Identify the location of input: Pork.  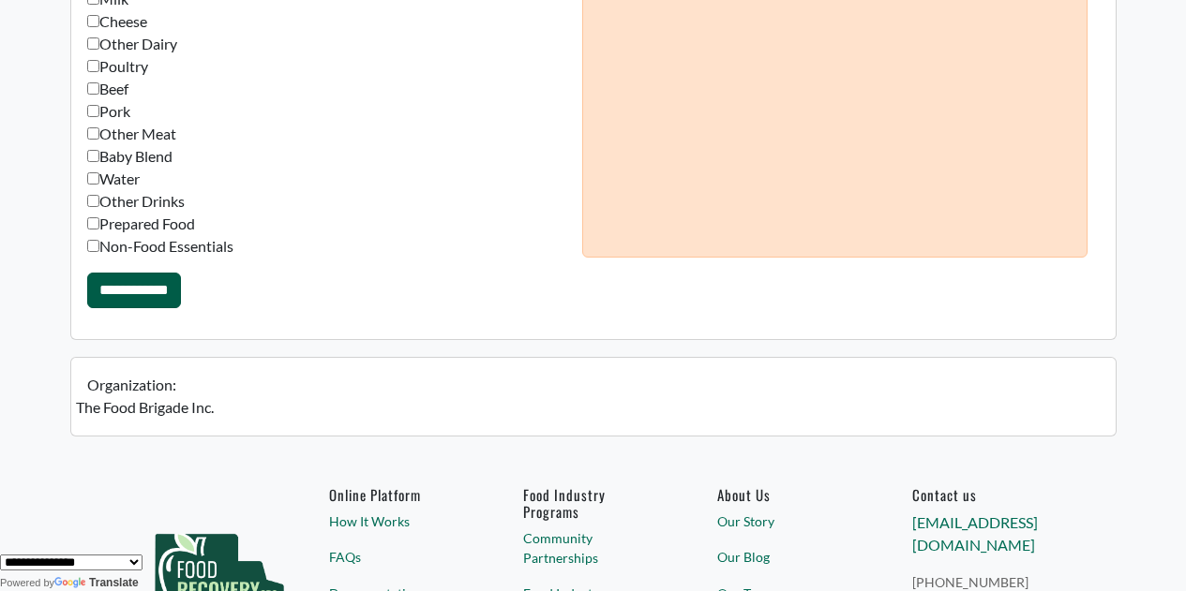
(93, 111).